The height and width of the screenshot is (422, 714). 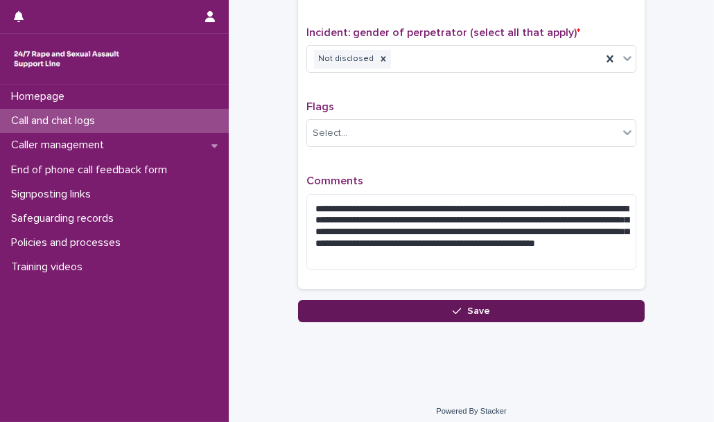 What do you see at coordinates (40, 96) in the screenshot?
I see `p: Homepage` at bounding box center [40, 96].